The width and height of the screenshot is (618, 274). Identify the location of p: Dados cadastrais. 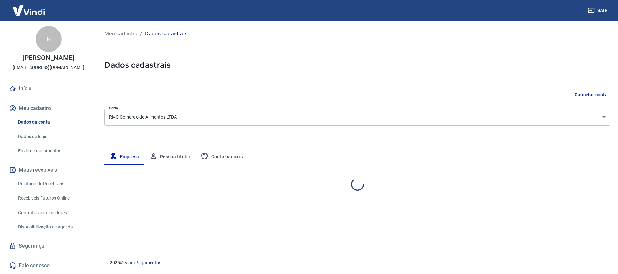
(166, 34).